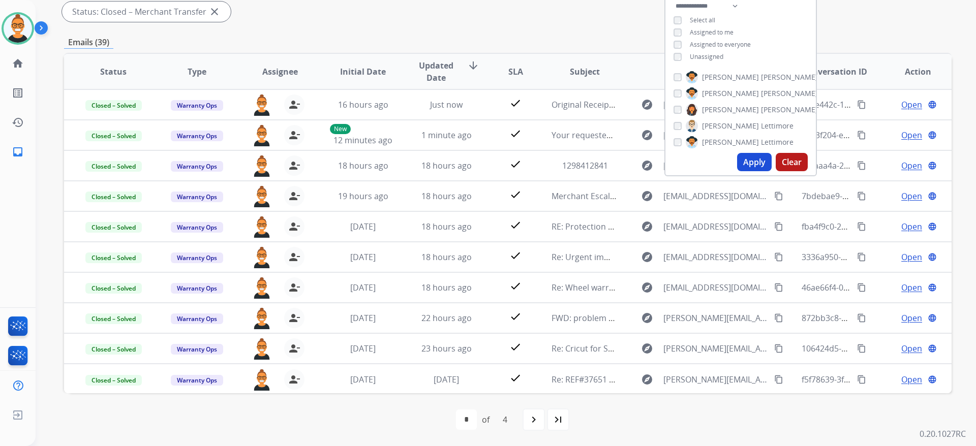 The height and width of the screenshot is (446, 976). Describe the element at coordinates (280, 72) in the screenshot. I see `span: Assignee` at that location.